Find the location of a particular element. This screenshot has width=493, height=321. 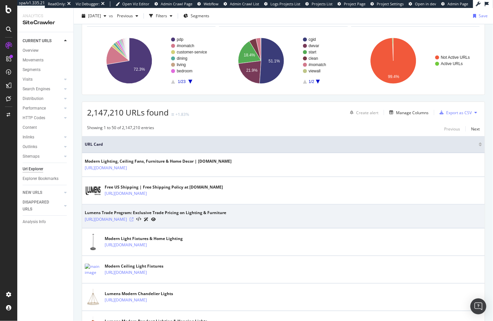

span: Logs Projects List is located at coordinates (286, 4).